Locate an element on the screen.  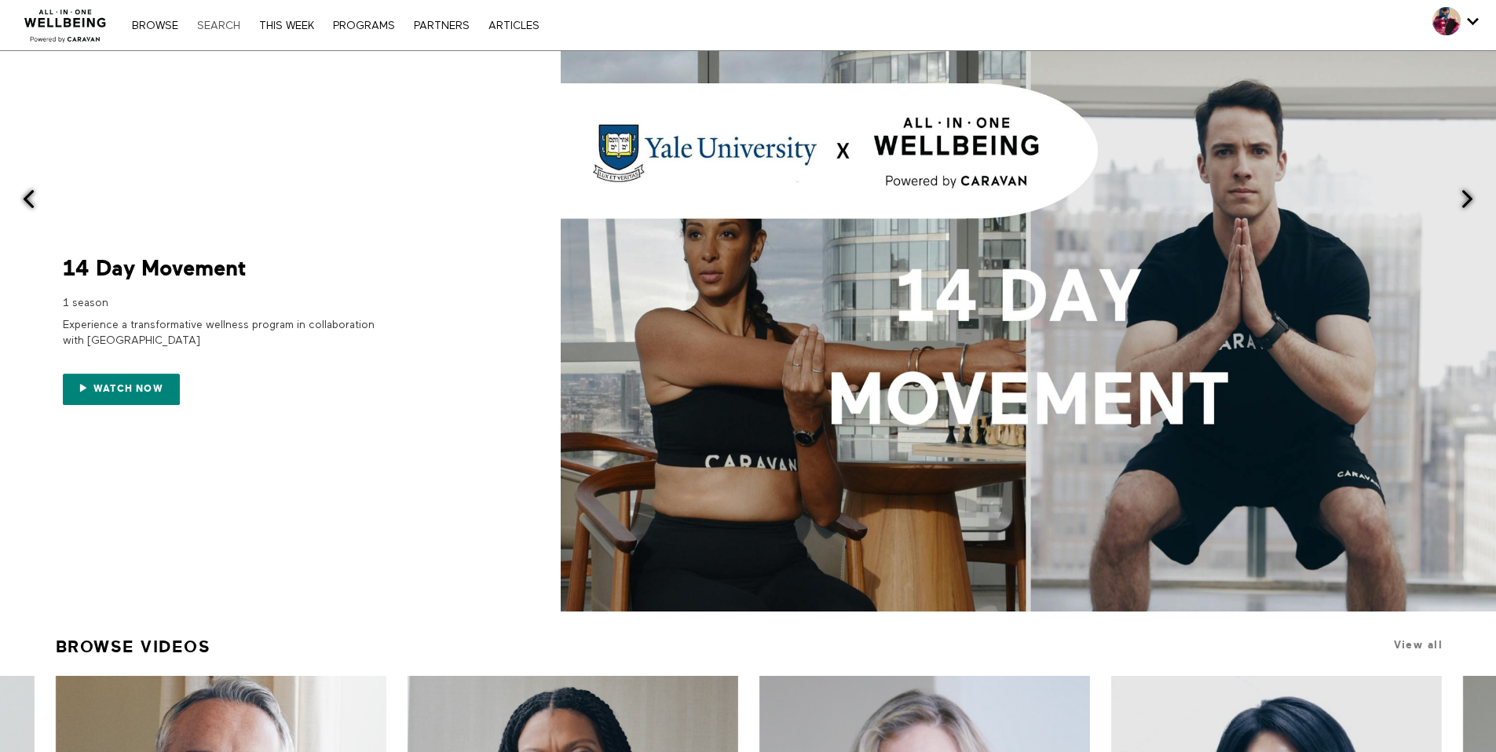
span: View all is located at coordinates (1418, 645).